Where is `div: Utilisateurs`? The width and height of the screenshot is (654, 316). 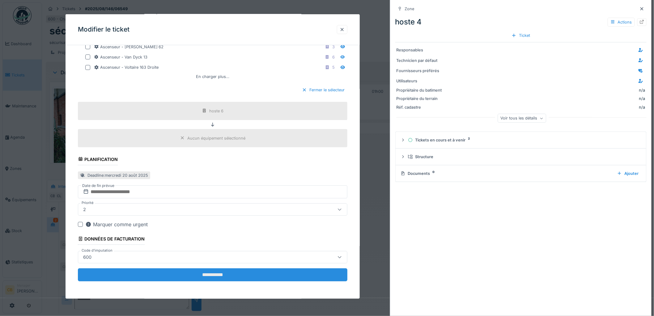
div: Utilisateurs is located at coordinates (421, 81).